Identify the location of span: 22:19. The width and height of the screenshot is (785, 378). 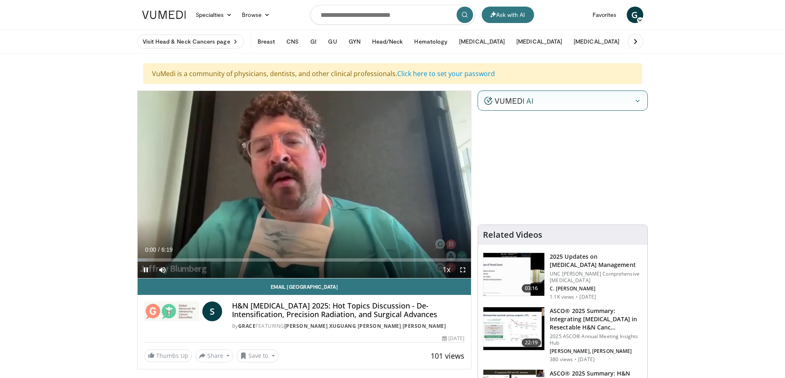
(531, 343).